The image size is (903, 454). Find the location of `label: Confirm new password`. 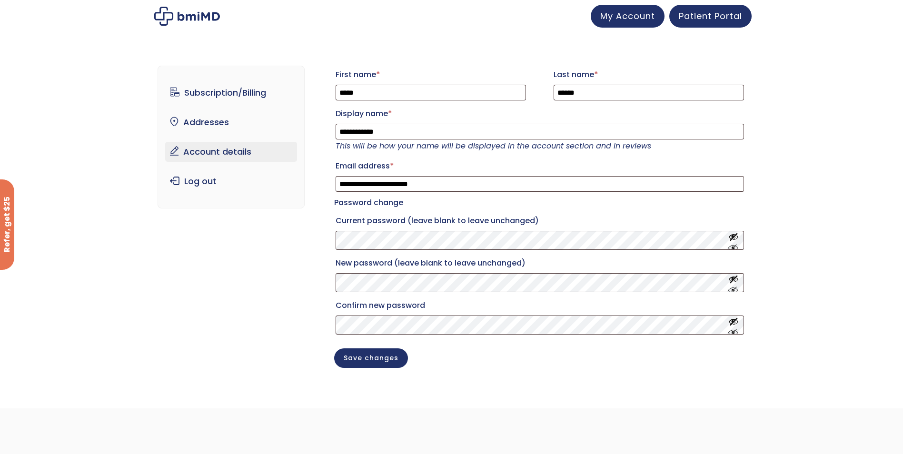

label: Confirm new password is located at coordinates (540, 306).